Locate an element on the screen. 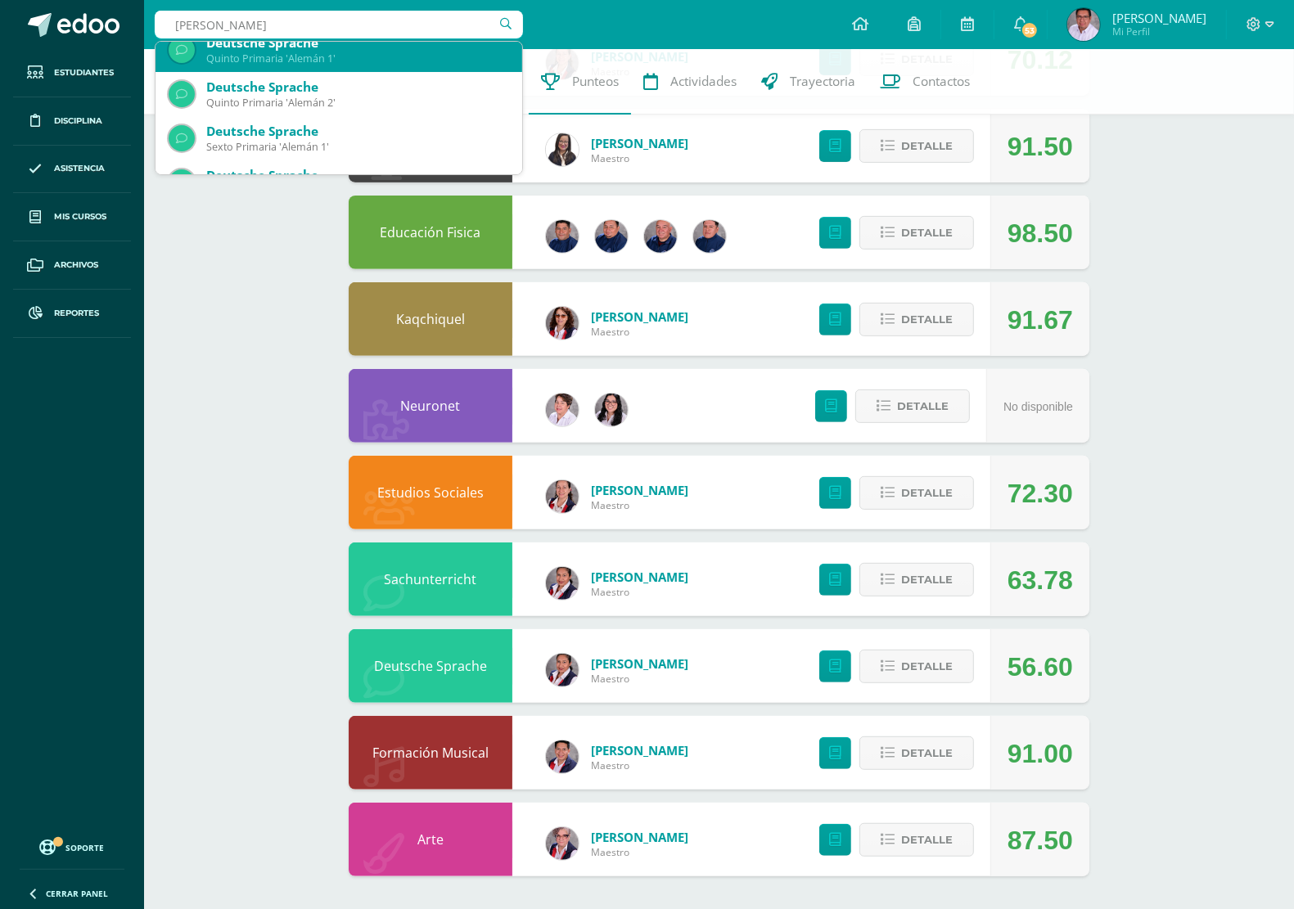 The image size is (1294, 909). span: Contactos is located at coordinates (941, 81).